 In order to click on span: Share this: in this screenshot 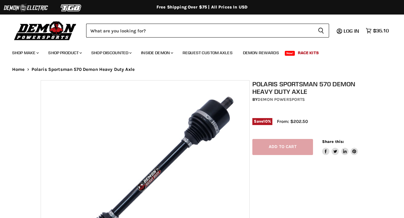, I will do `click(333, 142)`.